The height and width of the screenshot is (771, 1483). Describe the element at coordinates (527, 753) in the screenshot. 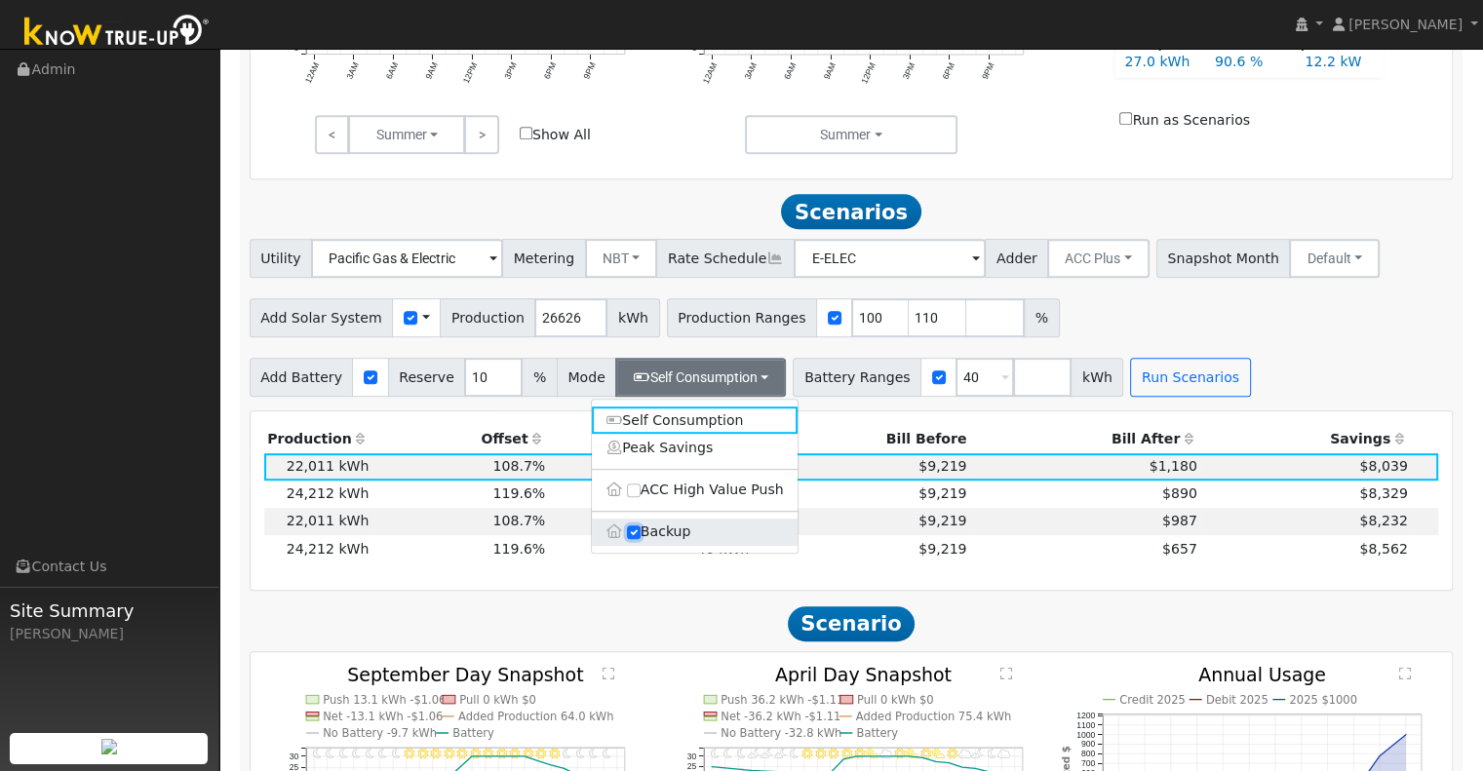

I see `i: 4PM - Clear` at that location.